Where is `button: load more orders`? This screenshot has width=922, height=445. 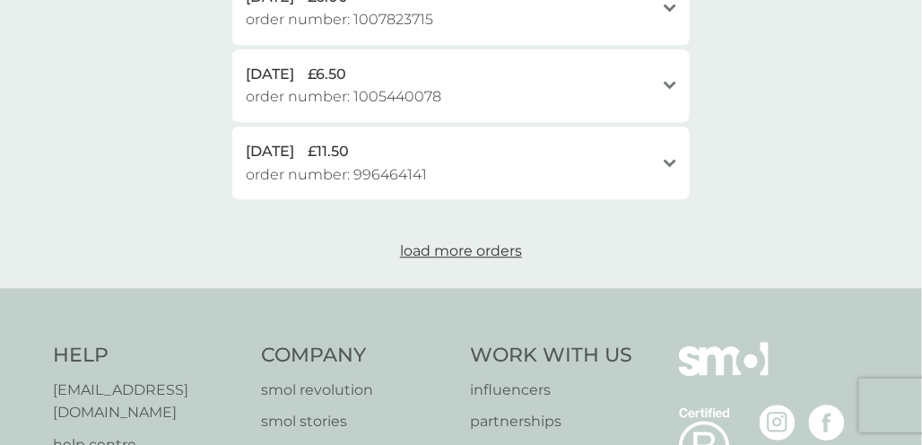
button: load more orders is located at coordinates (461, 251).